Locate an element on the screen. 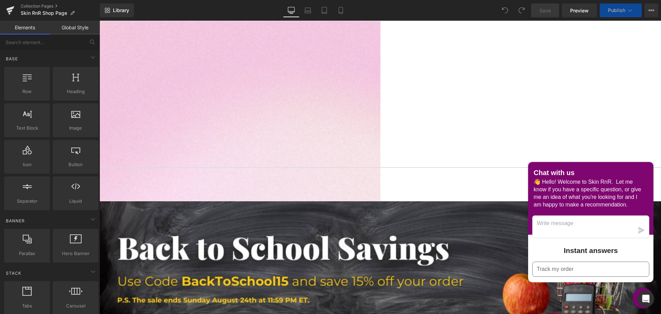 This screenshot has height=314, width=661. span: Banner is located at coordinates (15, 220).